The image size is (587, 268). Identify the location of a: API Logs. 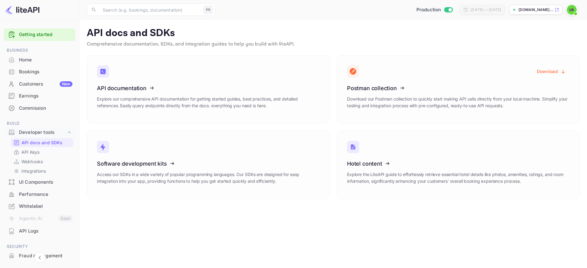
(39, 231).